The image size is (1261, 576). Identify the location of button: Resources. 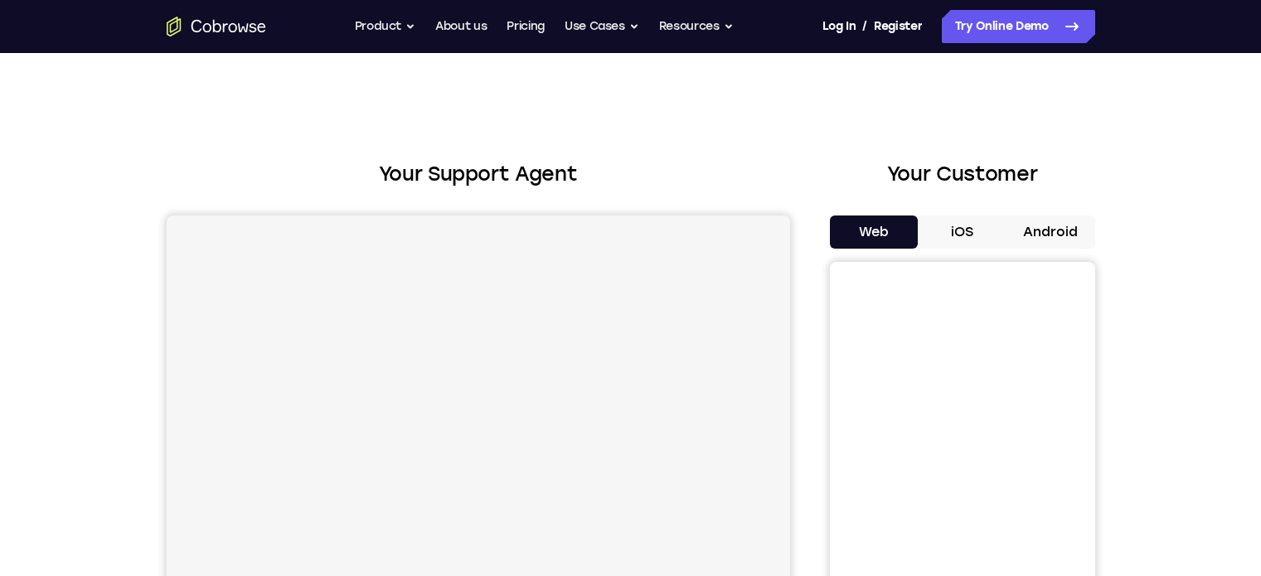
(696, 27).